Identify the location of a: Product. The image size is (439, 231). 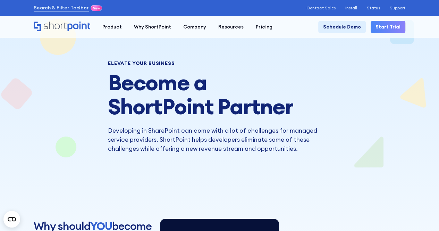
(112, 27).